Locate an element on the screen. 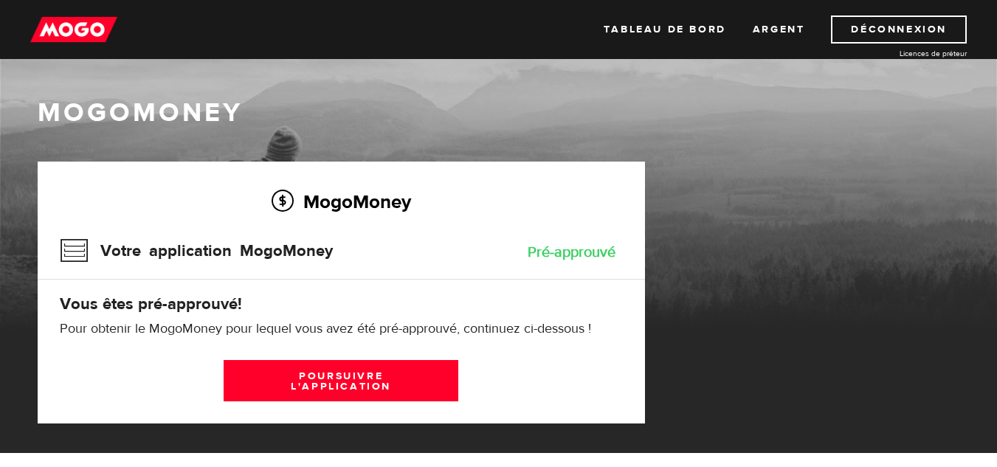  font: Pré-approuvé is located at coordinates (571, 252).